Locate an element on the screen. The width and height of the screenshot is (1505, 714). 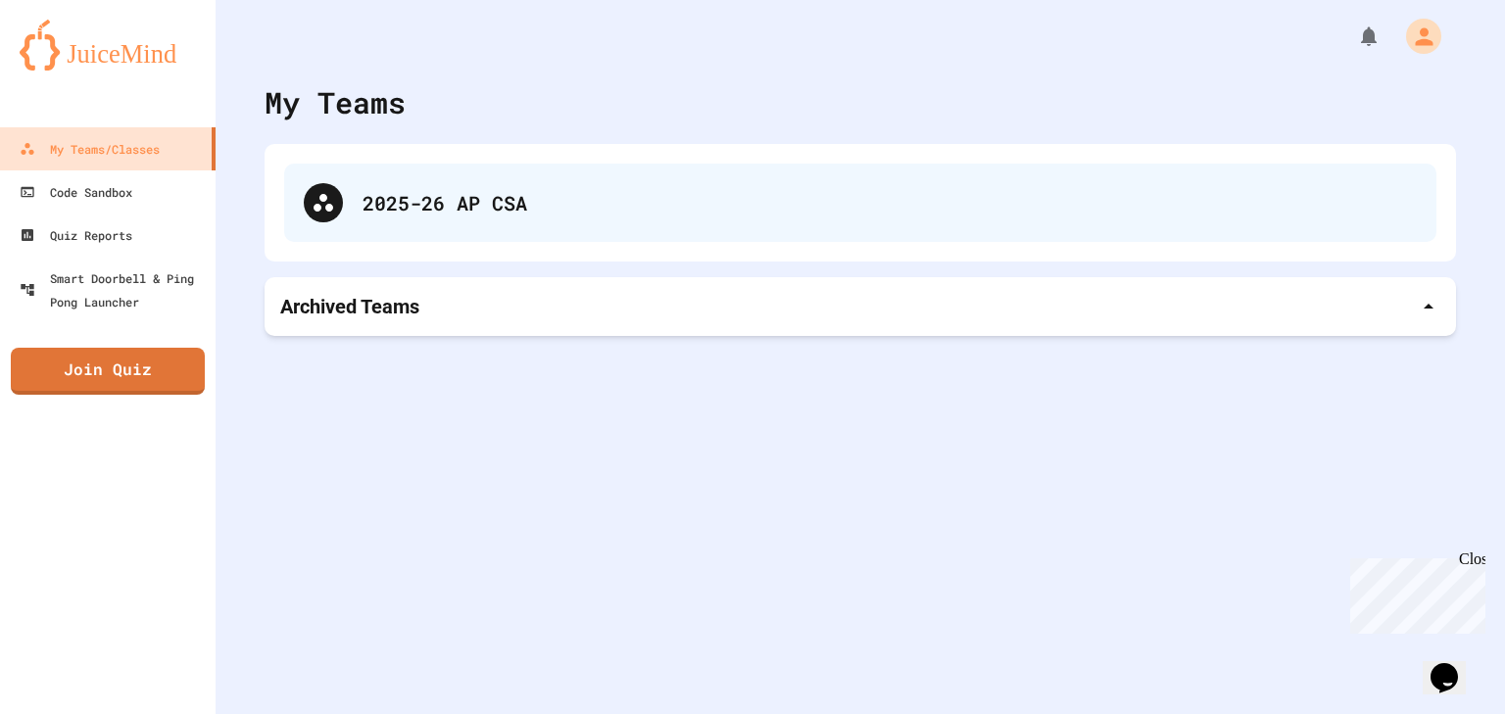
div: My Notifications is located at coordinates (1353, 36).